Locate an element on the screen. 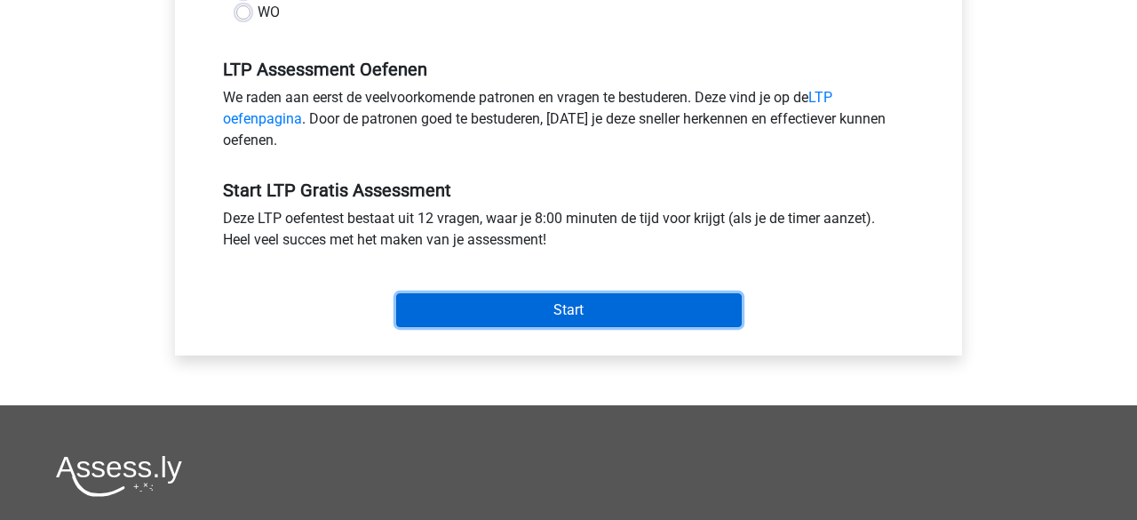  h5: LTP Assessment Oefenen is located at coordinates (569, 69).